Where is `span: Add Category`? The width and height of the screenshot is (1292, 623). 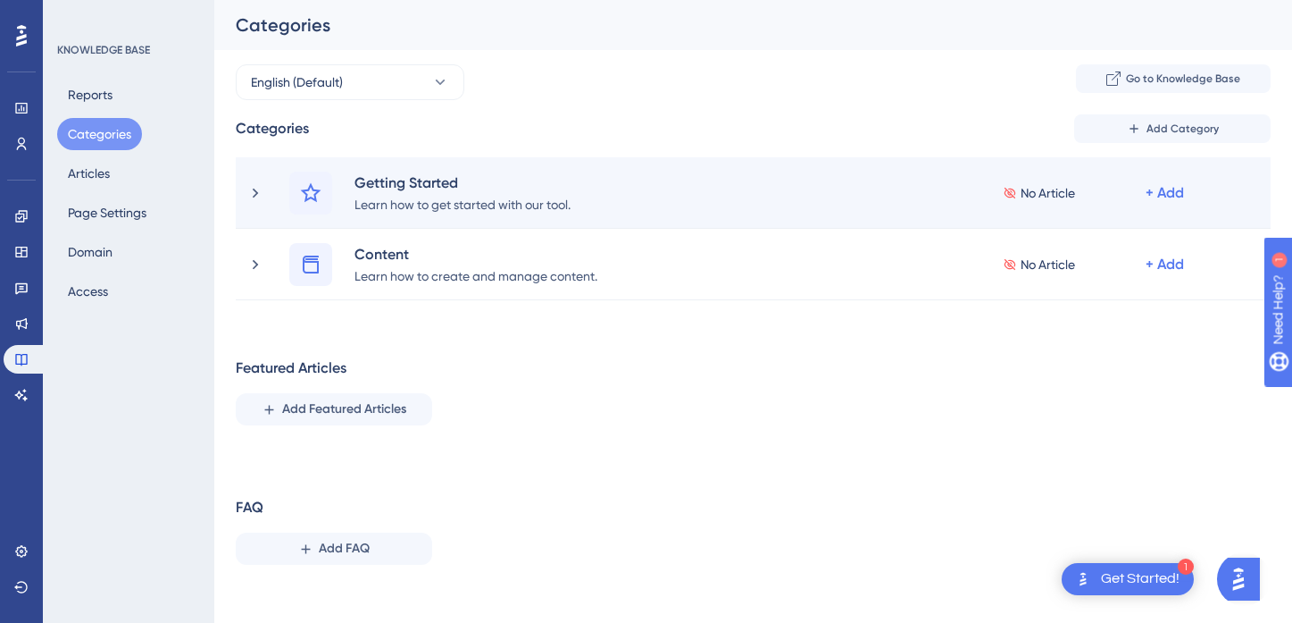 span: Add Category is located at coordinates (1183, 129).